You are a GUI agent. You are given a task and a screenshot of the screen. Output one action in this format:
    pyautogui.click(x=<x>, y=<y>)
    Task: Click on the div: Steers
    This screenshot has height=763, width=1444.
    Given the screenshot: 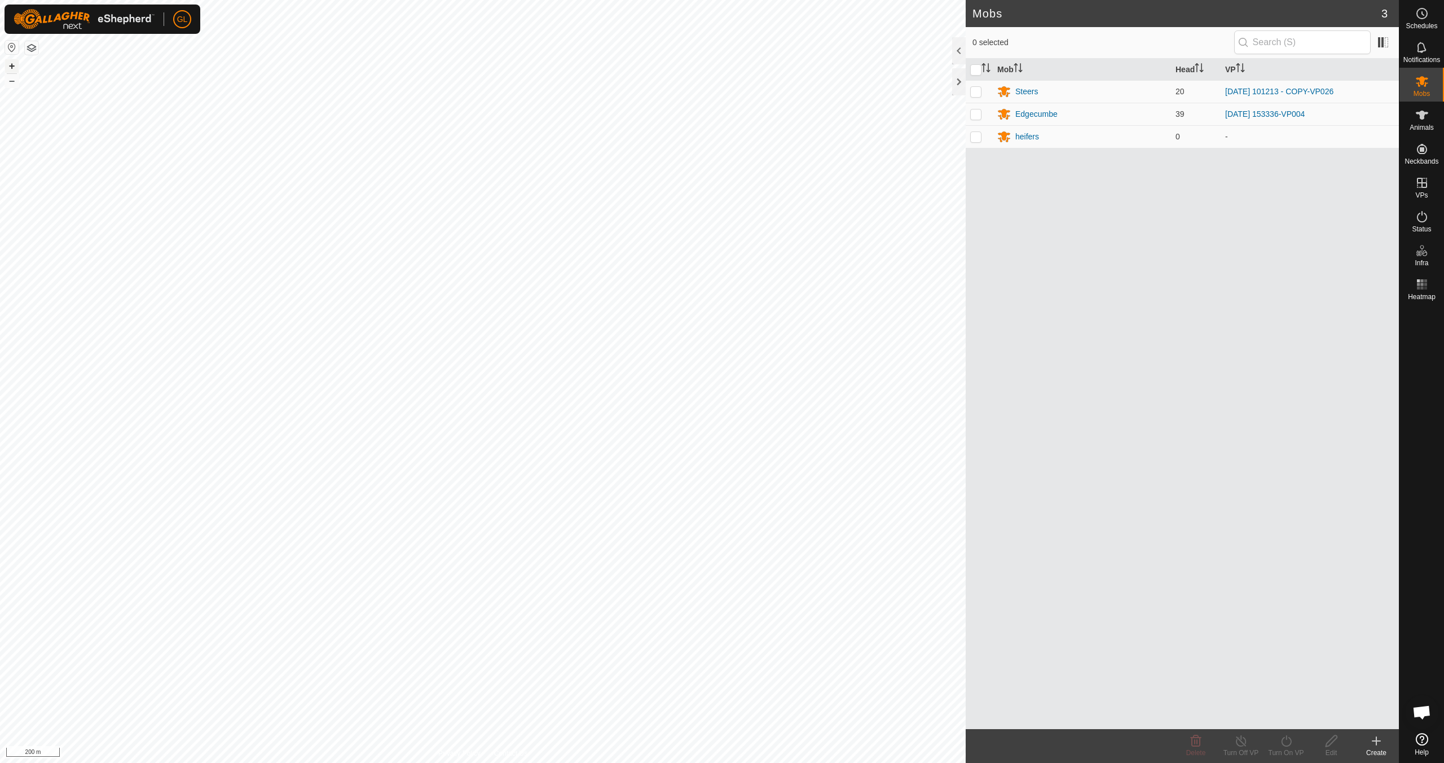 What is the action you would take?
    pyautogui.click(x=1026, y=91)
    